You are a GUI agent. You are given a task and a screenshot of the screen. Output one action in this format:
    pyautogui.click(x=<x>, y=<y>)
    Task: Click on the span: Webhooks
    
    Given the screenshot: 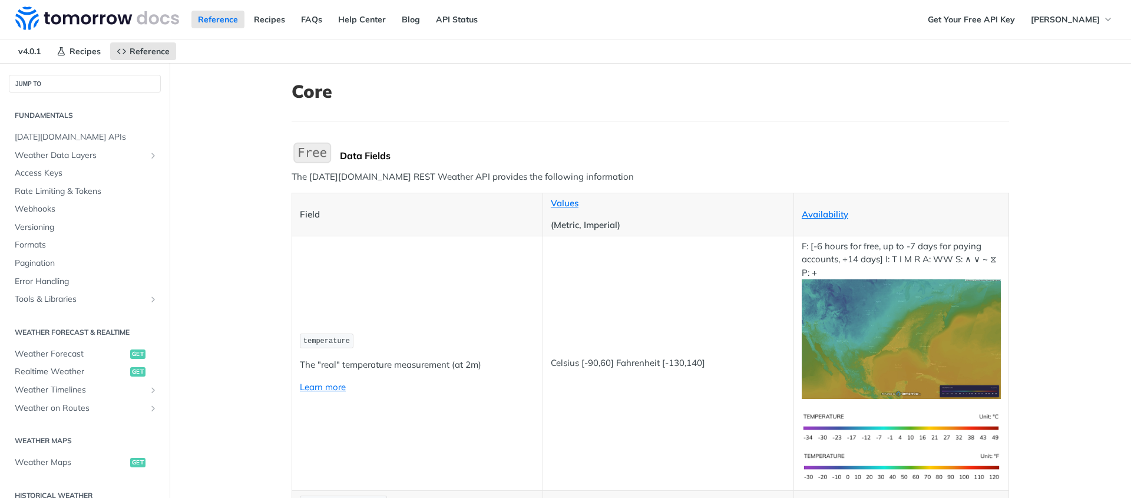 What is the action you would take?
    pyautogui.click(x=86, y=209)
    